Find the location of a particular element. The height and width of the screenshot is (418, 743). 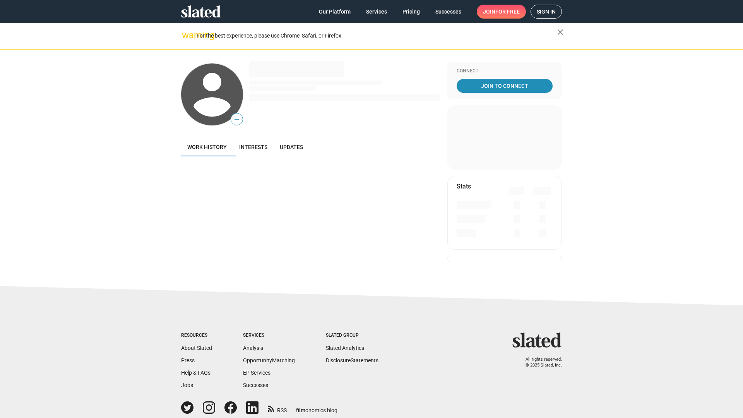

p: All rights reserved. © 2025 Slated, Inc. is located at coordinates (539, 362).